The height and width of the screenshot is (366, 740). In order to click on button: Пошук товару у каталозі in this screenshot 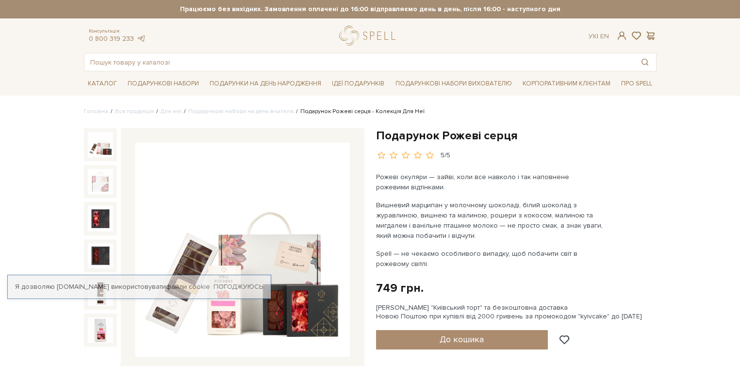, I will do `click(645, 62)`.